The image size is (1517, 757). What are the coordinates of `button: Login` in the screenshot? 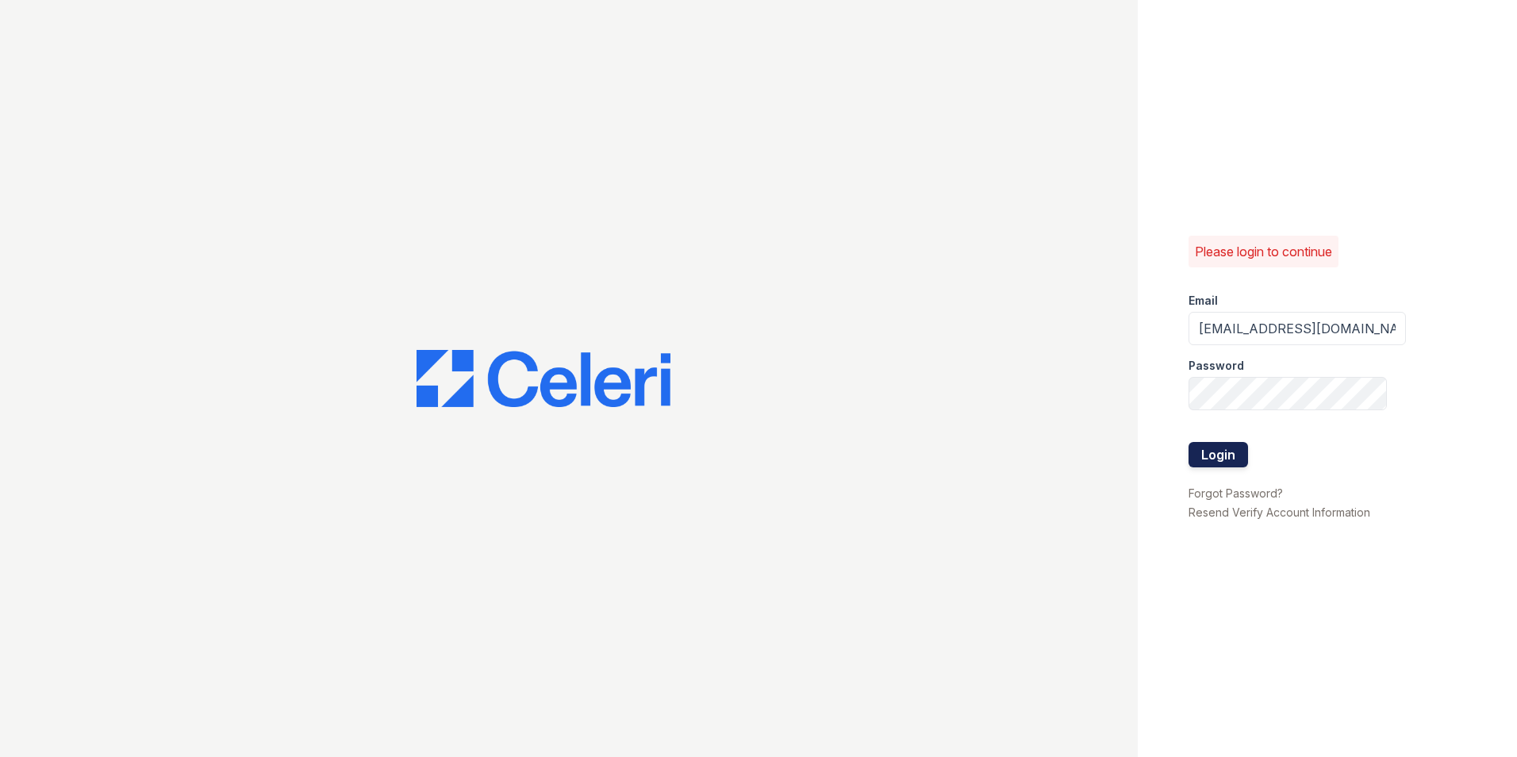 It's located at (1218, 455).